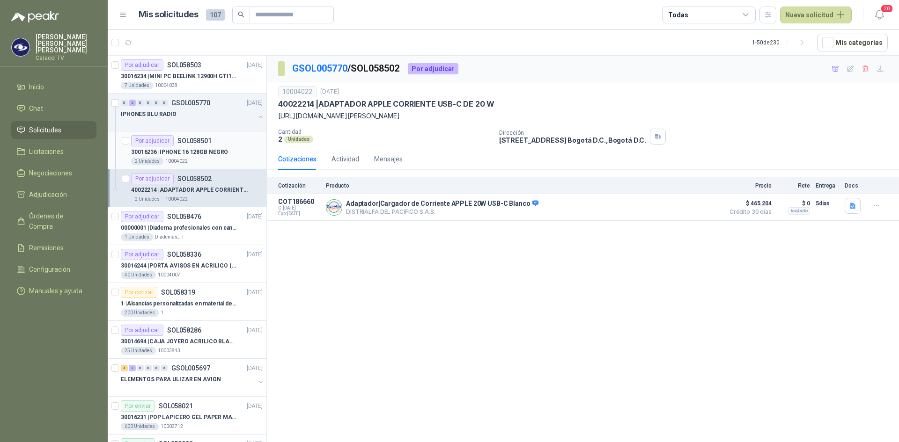 This screenshot has width=899, height=442. I want to click on span: Licitaciones, so click(46, 152).